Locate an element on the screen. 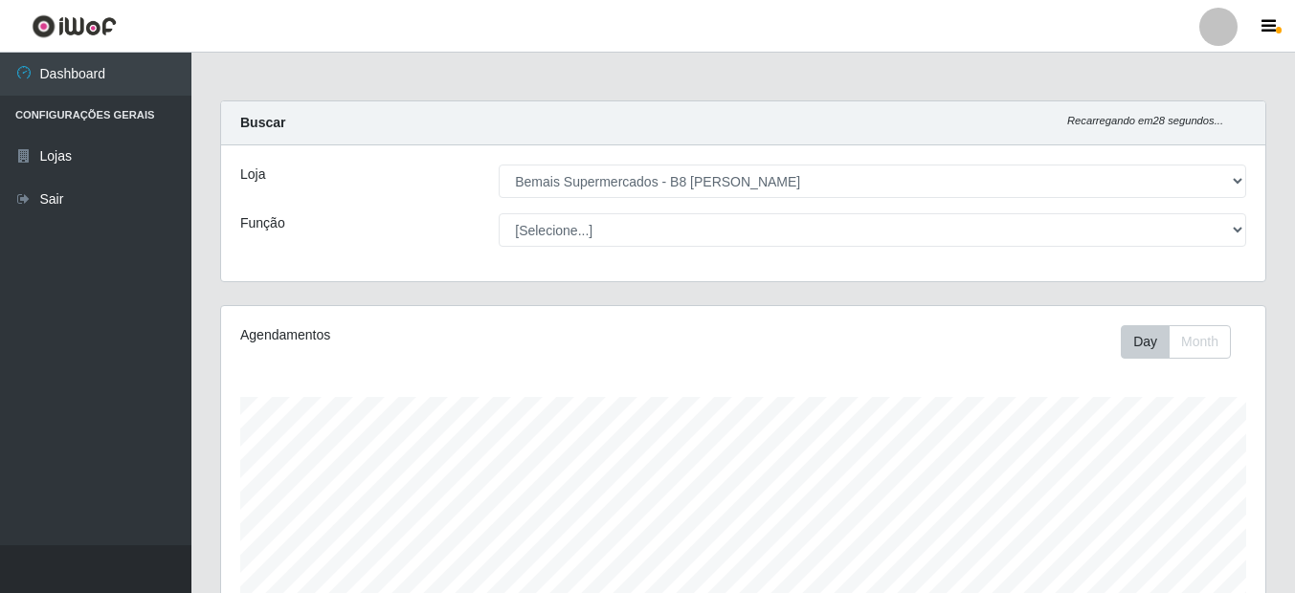 This screenshot has height=593, width=1295. i: Recarregando em 28 segundos... is located at coordinates (1145, 121).